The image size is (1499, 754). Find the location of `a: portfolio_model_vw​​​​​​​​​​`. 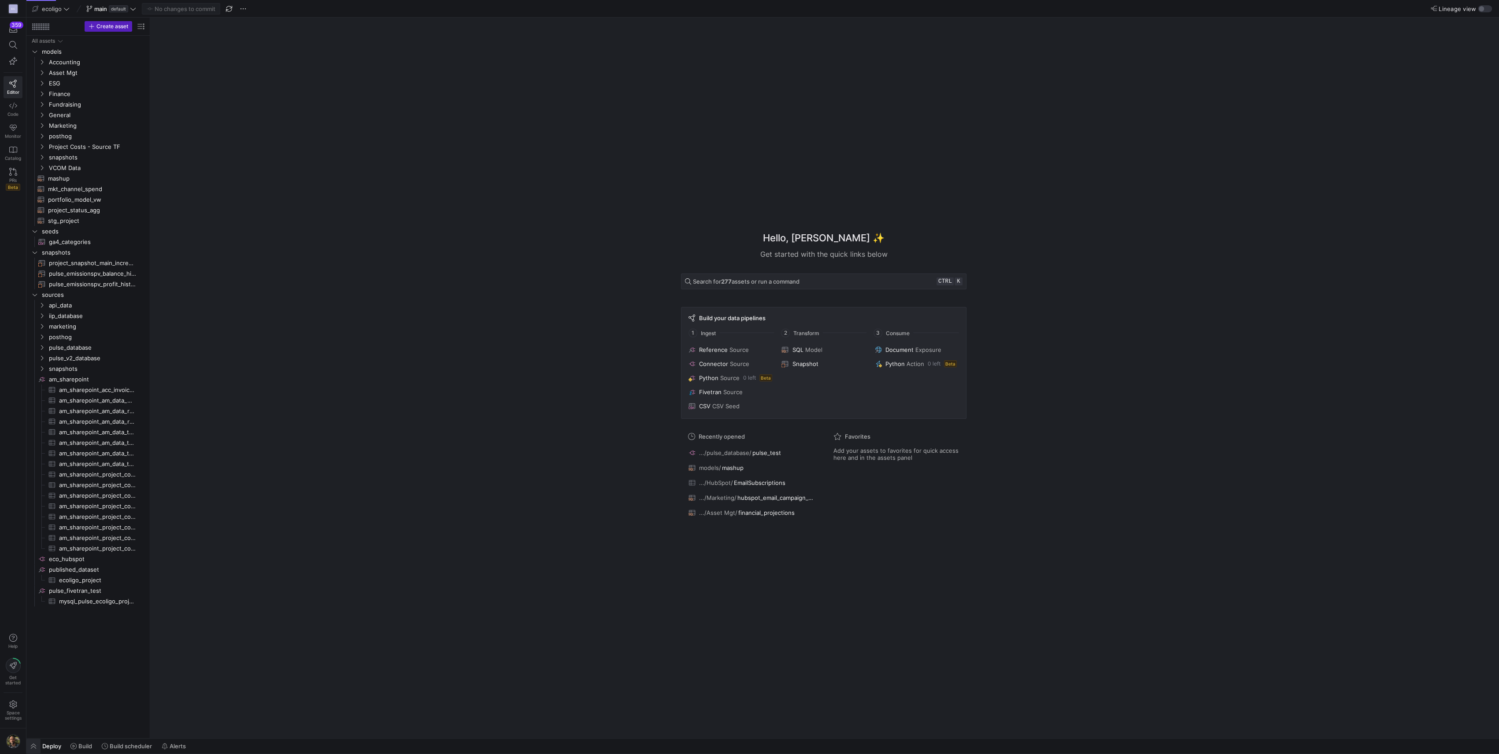

a: portfolio_model_vw​​​​​​​​​​ is located at coordinates (88, 199).